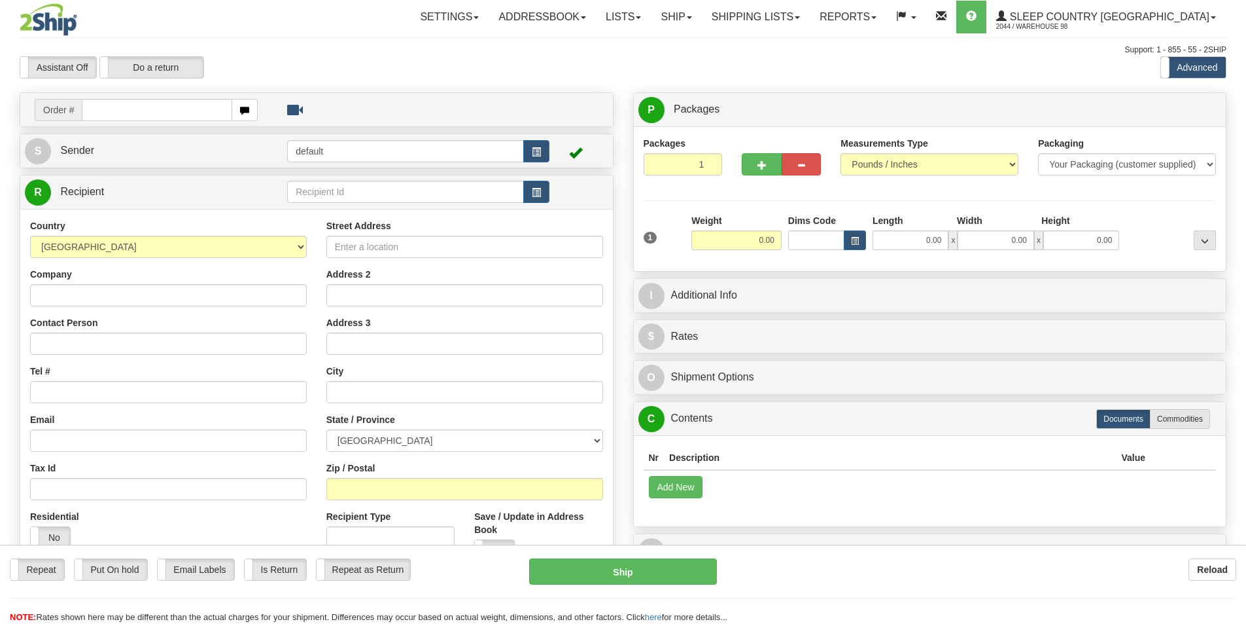 Image resolution: width=1246 pixels, height=624 pixels. I want to click on label: Commodities, so click(1180, 419).